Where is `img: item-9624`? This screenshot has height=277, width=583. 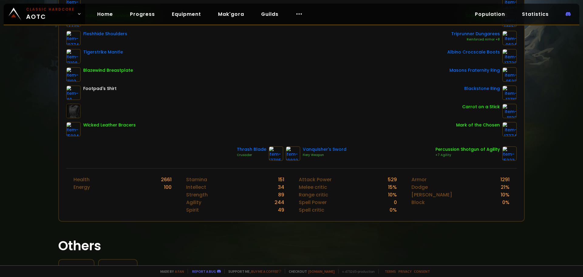
img: item-9624 is located at coordinates (510, 38).